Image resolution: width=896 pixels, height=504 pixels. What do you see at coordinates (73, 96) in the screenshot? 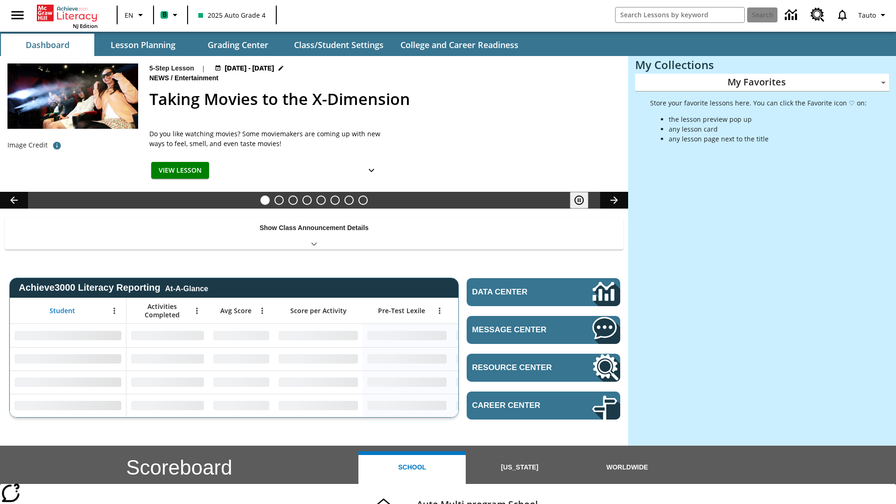
I see `img: Panel in front of the seats sprays water mist to the happy audience at a 4DX-equipped theater.` at bounding box center [73, 96].